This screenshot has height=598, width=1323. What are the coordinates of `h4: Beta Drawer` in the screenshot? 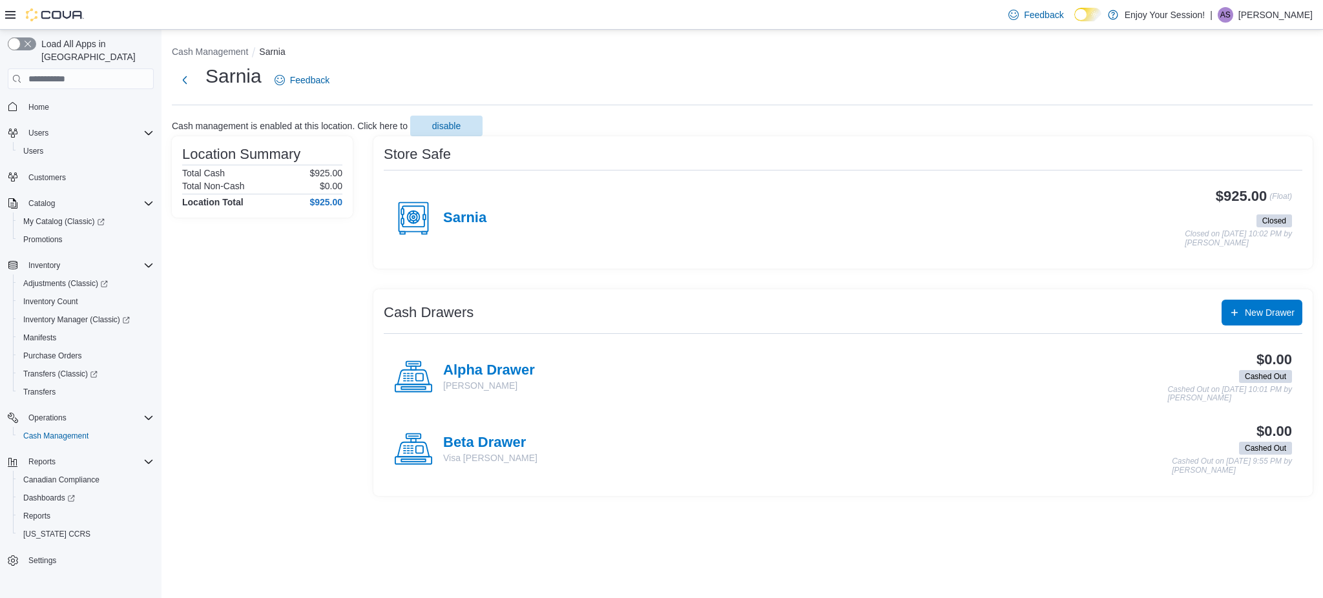 It's located at (490, 443).